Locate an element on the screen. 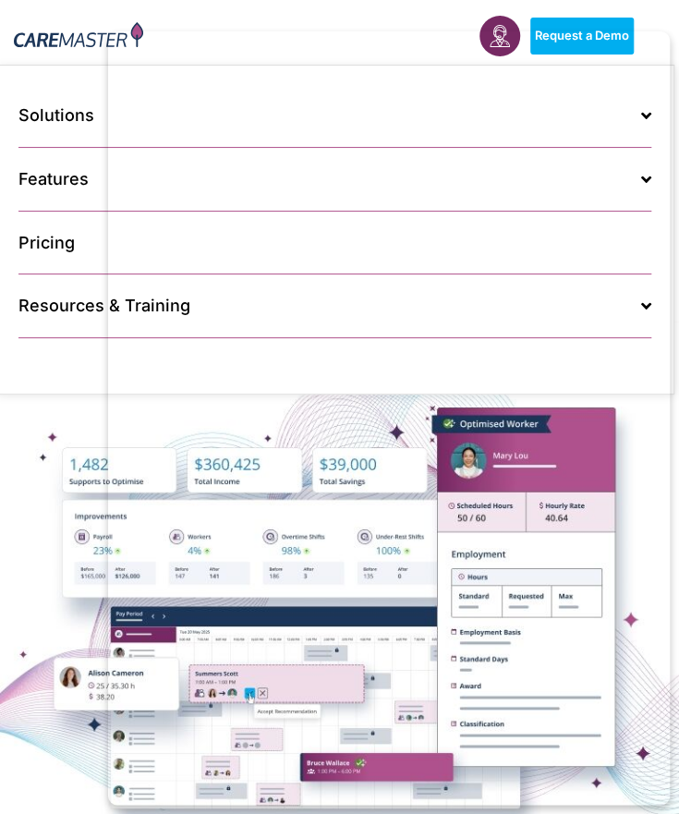 The image size is (679, 814). img: CareMaster Logo is located at coordinates (79, 36).